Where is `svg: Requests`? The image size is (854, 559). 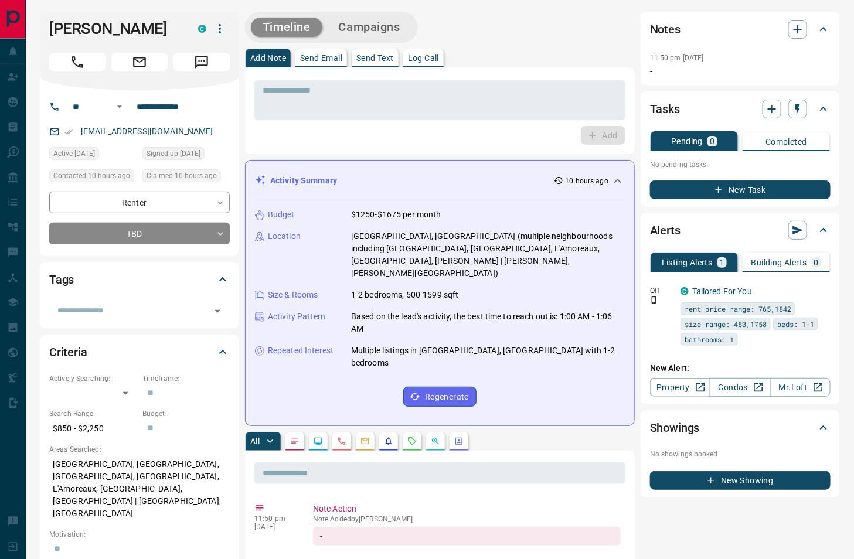 svg: Requests is located at coordinates (412, 441).